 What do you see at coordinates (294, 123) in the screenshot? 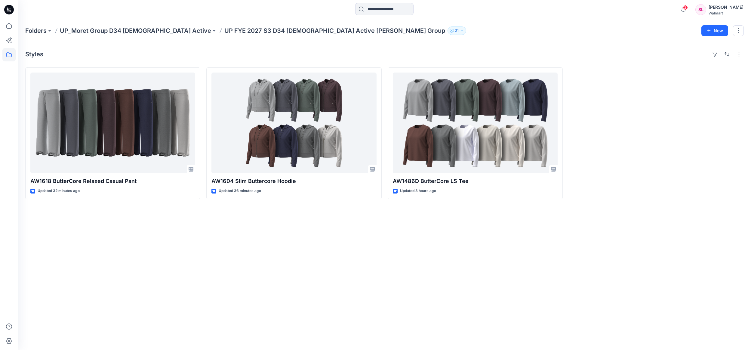
I see `a: AW1604 Slim Buttercore Hoodie` at bounding box center [294, 123].